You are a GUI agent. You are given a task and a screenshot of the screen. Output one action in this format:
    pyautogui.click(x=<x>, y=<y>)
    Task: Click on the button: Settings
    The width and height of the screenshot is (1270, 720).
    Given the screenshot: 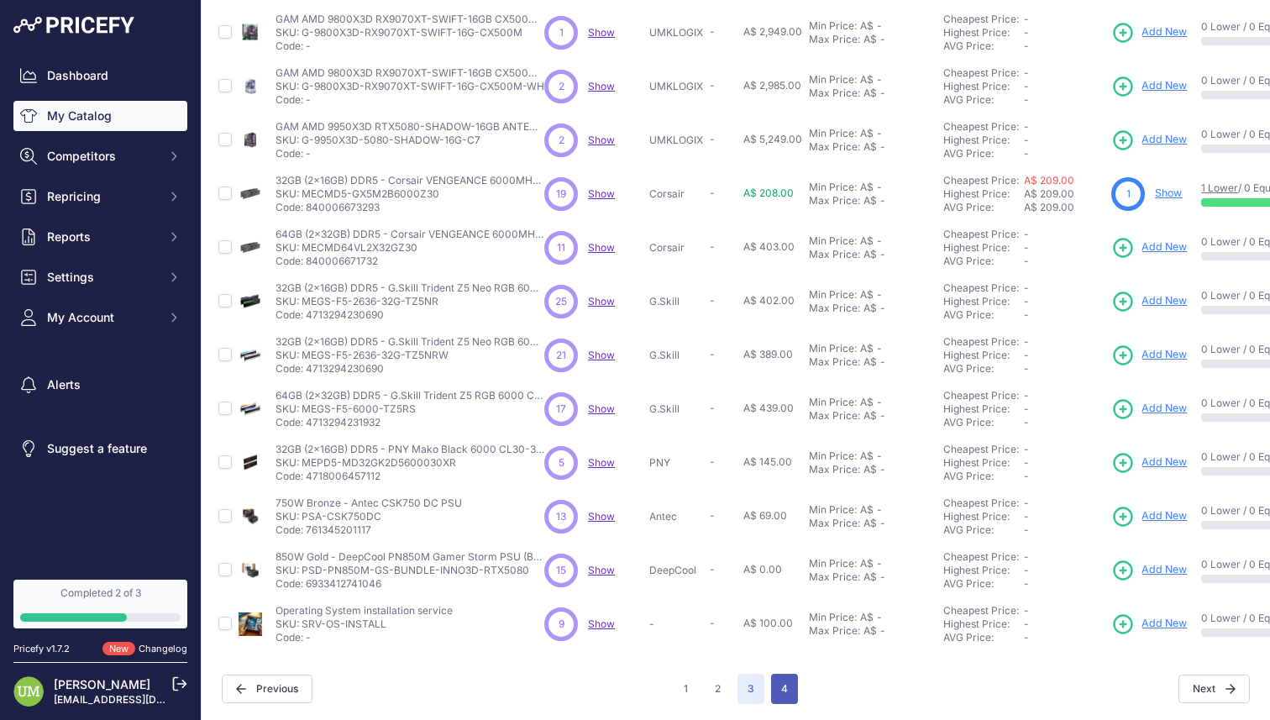 What is the action you would take?
    pyautogui.click(x=100, y=277)
    